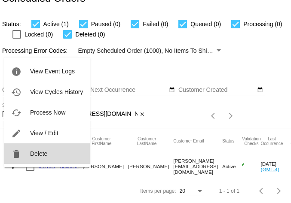 The height and width of the screenshot is (203, 291). I want to click on span: View Cycles History, so click(56, 92).